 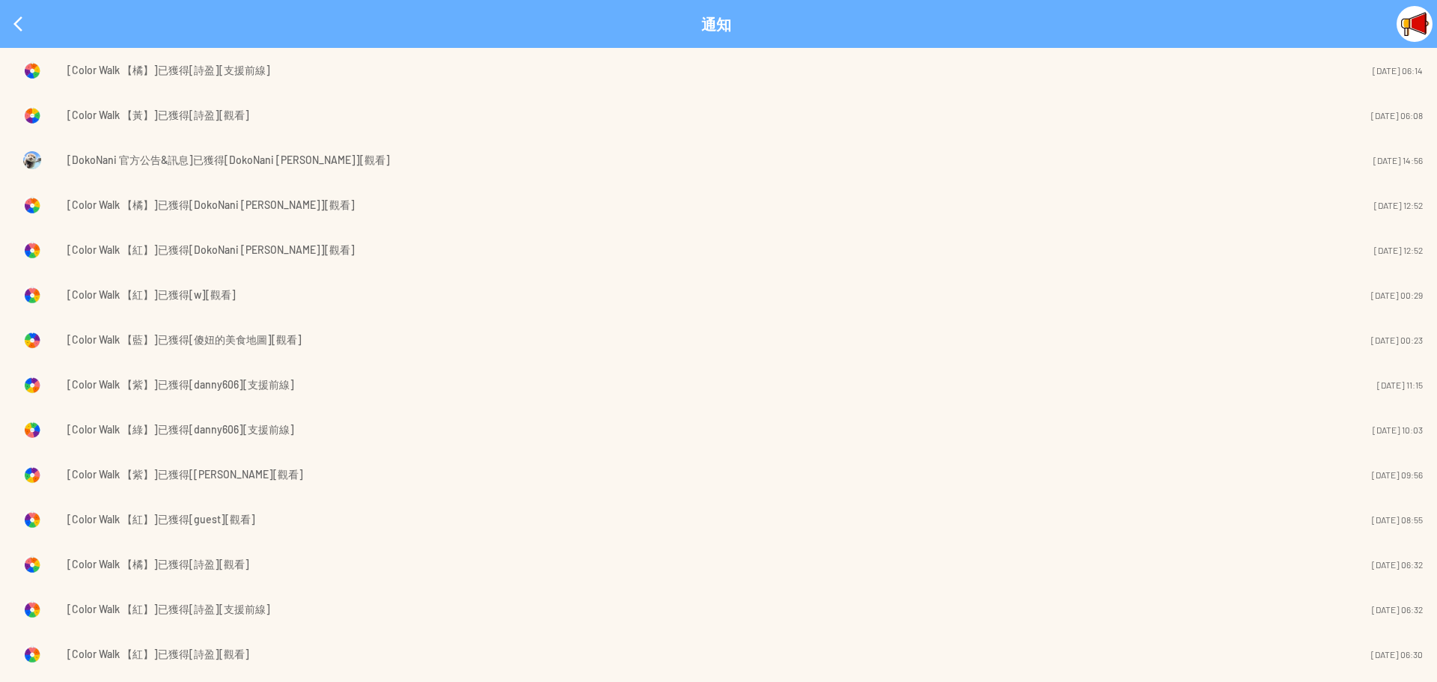 I want to click on span: [Color Walk 【紅】]已獲得[詩盈][支援前線], so click(x=168, y=609).